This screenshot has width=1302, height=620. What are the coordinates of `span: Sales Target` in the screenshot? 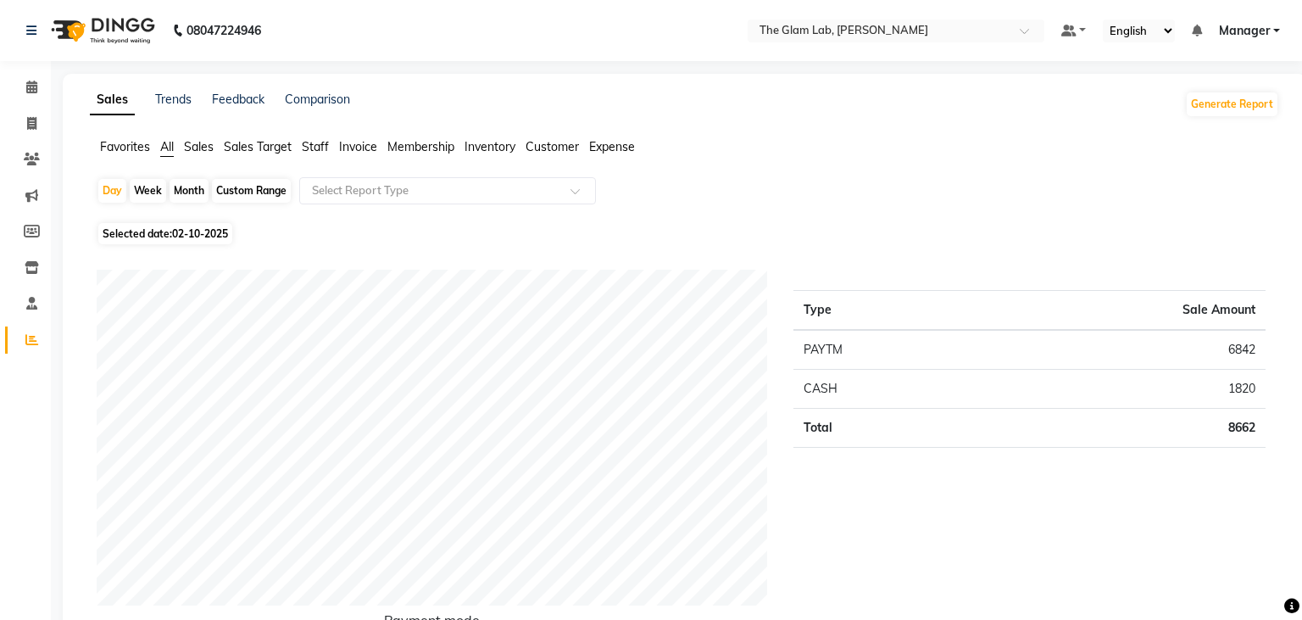 It's located at (258, 147).